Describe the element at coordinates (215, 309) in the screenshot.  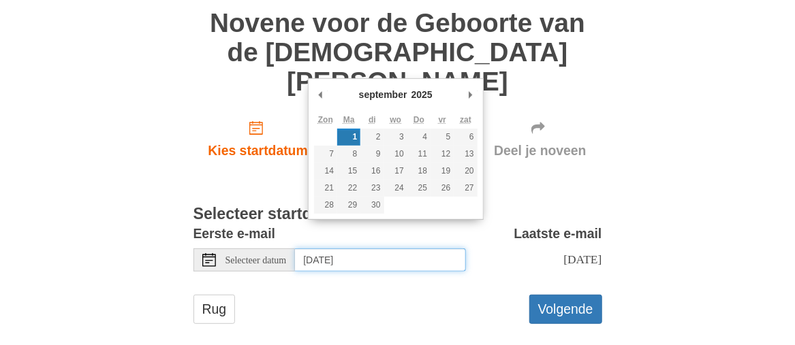
I see `a: Rug` at that location.